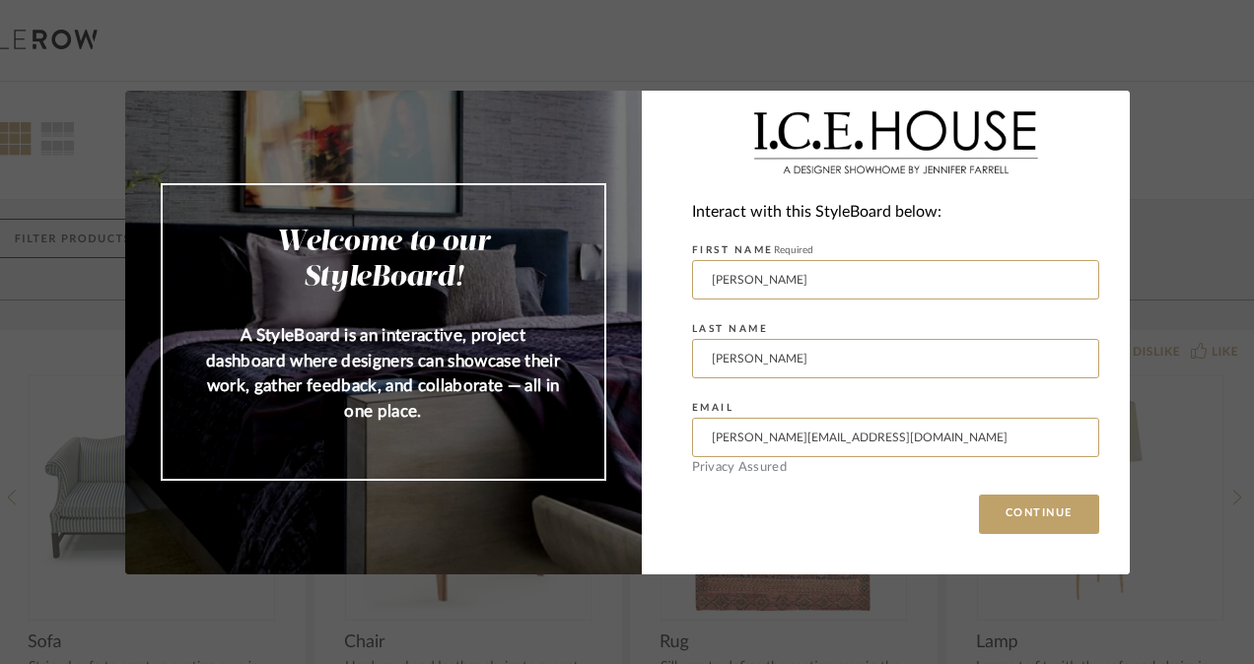 The width and height of the screenshot is (1254, 664). What do you see at coordinates (895, 359) in the screenshot?
I see `input: Enter Last Name` at bounding box center [895, 359].